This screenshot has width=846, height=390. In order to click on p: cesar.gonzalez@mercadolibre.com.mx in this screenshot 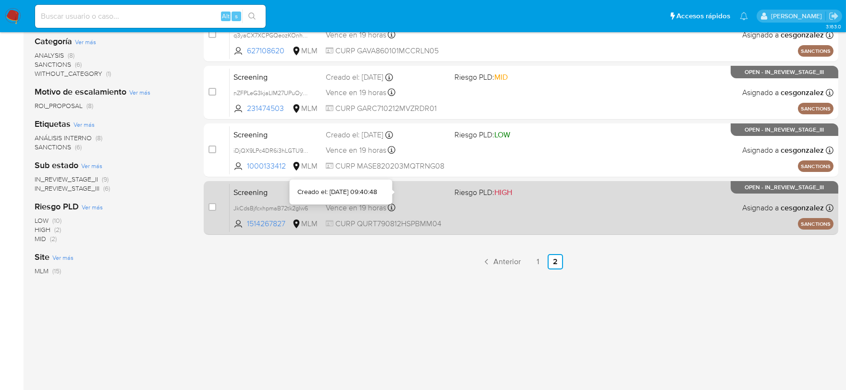, I will do `click(798, 16)`.